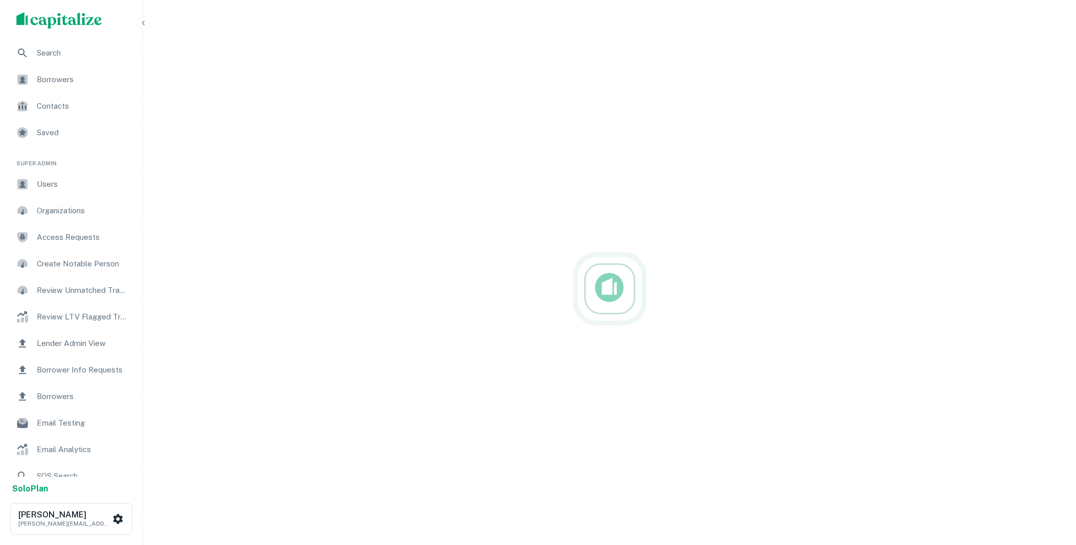 This screenshot has width=1076, height=545. Describe the element at coordinates (71, 317) in the screenshot. I see `div: Review LTV Flagged Transactions` at that location.